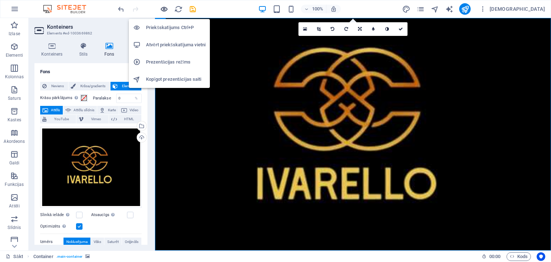 Image resolution: width=551 pixels, height=262 pixels. Describe the element at coordinates (434, 9) in the screenshot. I see `i: Navigators` at that location.